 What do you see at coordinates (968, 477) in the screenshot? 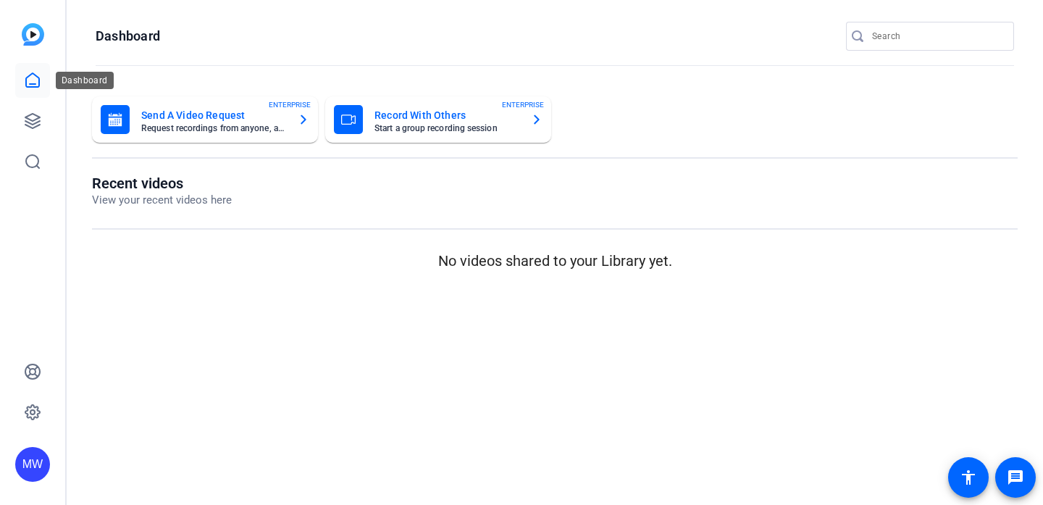
I see `mat-icon: accessibility` at bounding box center [968, 477].